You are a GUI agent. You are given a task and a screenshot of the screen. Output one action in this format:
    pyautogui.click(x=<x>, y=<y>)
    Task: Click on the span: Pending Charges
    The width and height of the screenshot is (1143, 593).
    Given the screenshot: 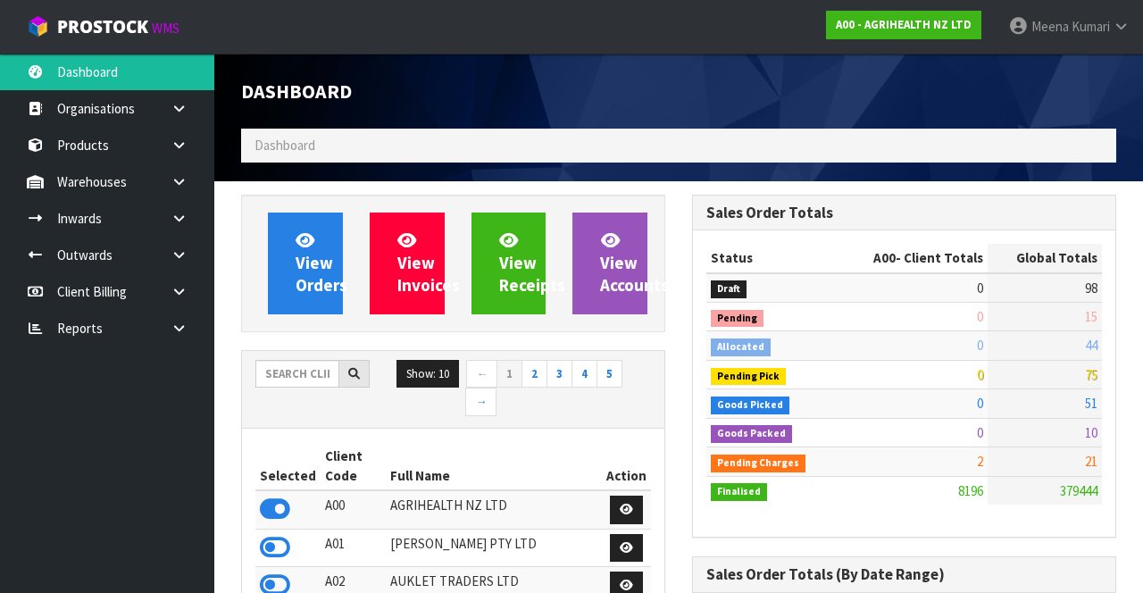 What is the action you would take?
    pyautogui.click(x=758, y=464)
    